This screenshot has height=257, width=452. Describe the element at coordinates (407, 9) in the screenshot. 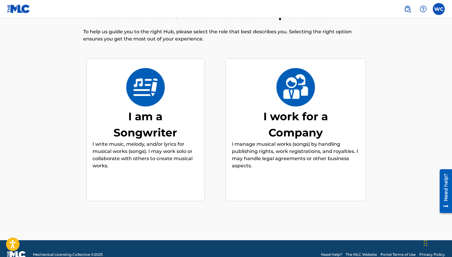

I see `a: Public Search` at that location.